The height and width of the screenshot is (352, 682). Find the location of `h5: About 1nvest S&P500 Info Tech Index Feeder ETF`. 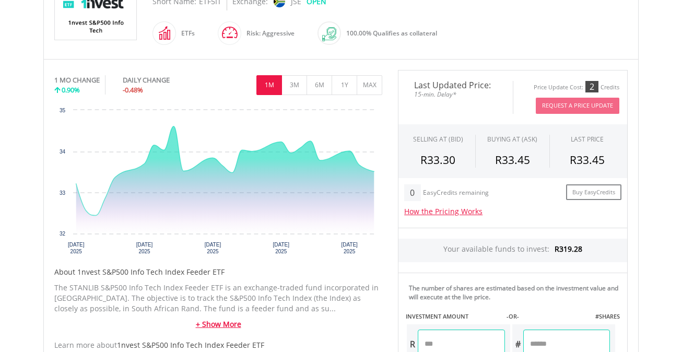

h5: About 1nvest S&P500 Info Tech Index Feeder ETF is located at coordinates (218, 272).